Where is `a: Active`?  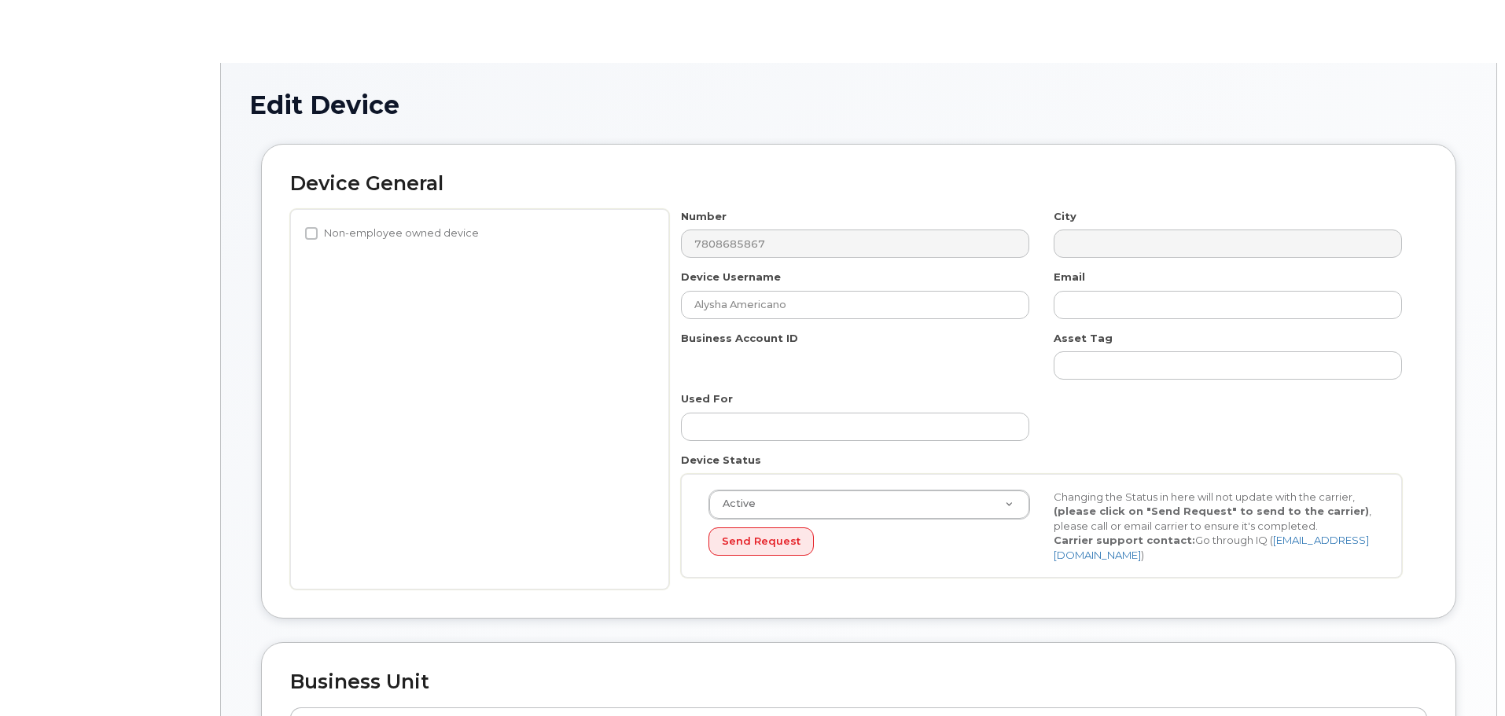 a: Active is located at coordinates (869, 505).